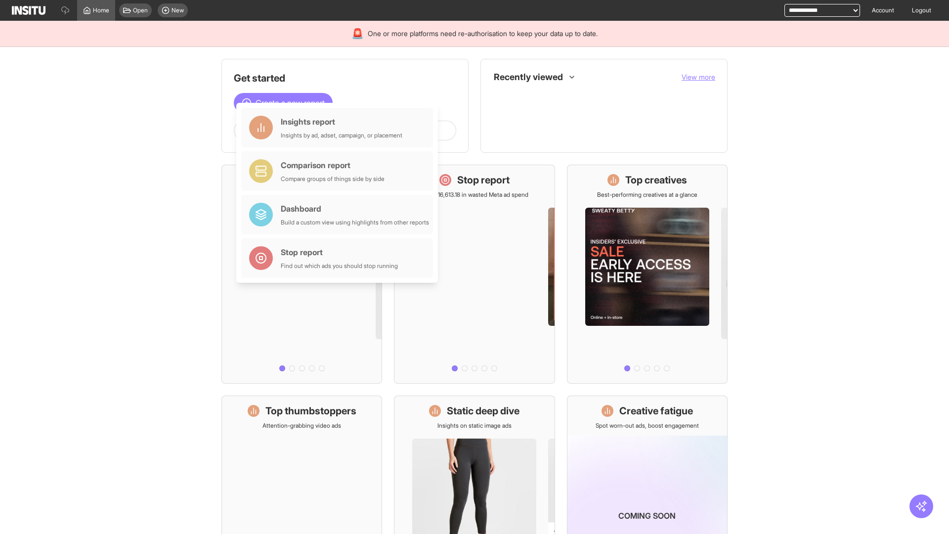 This screenshot has width=949, height=534. Describe the element at coordinates (302, 426) in the screenshot. I see `p: Attention-grabbing video ads` at that location.